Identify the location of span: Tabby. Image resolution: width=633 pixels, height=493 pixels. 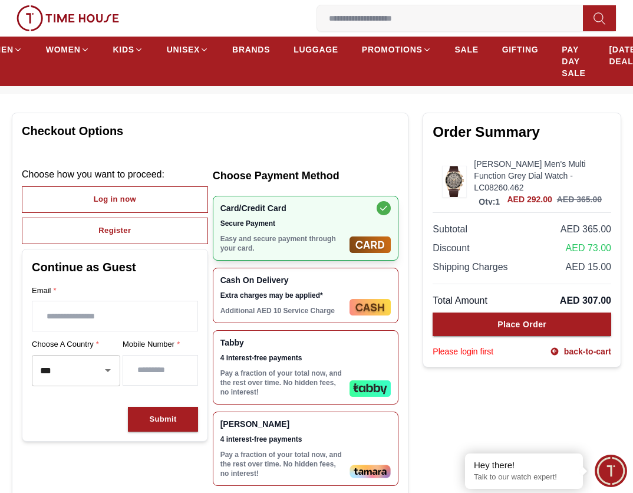
(283, 342).